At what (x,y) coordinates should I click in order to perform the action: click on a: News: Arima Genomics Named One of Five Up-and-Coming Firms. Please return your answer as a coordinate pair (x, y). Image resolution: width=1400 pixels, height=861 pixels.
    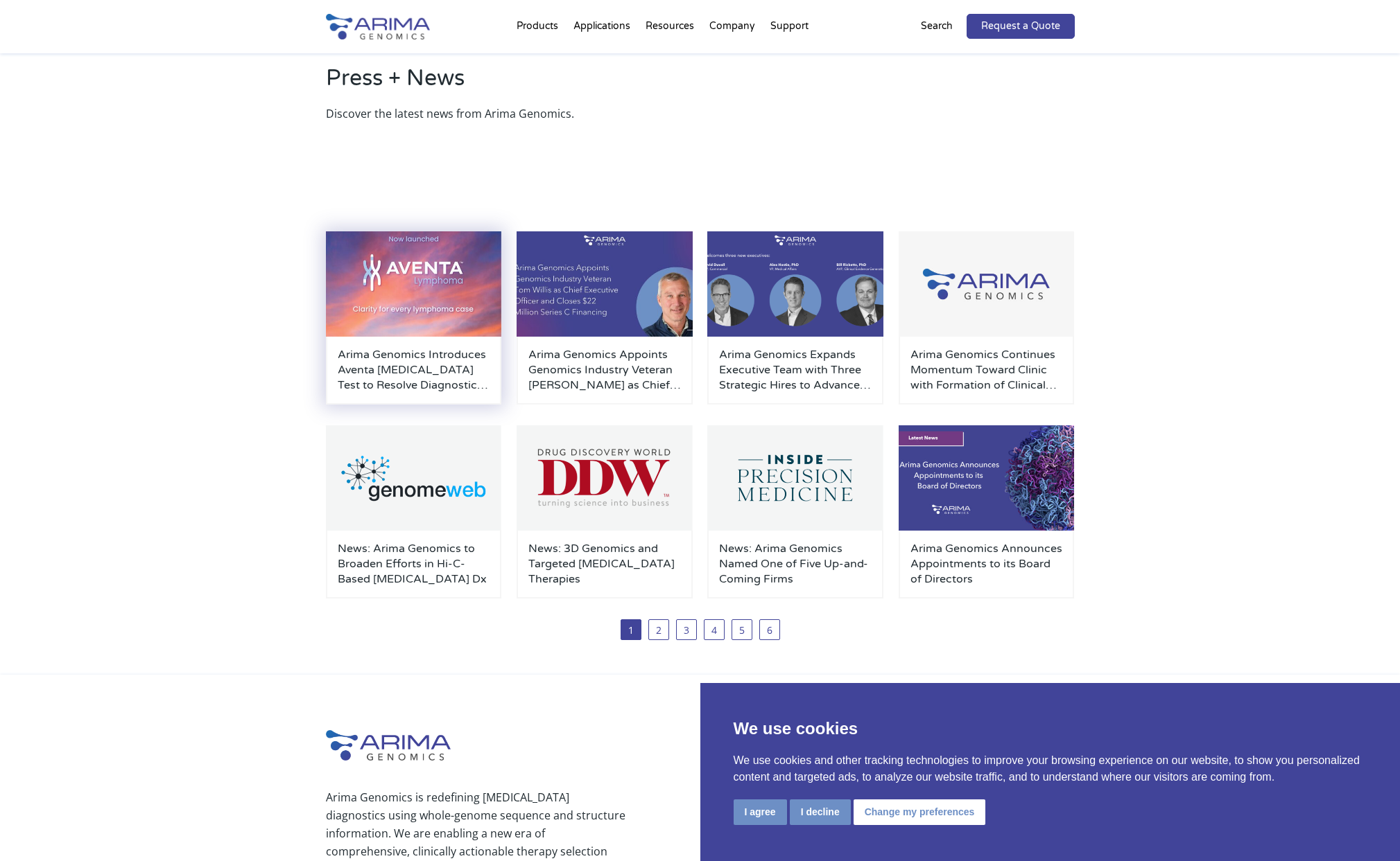
    Looking at the image, I should click on (795, 564).